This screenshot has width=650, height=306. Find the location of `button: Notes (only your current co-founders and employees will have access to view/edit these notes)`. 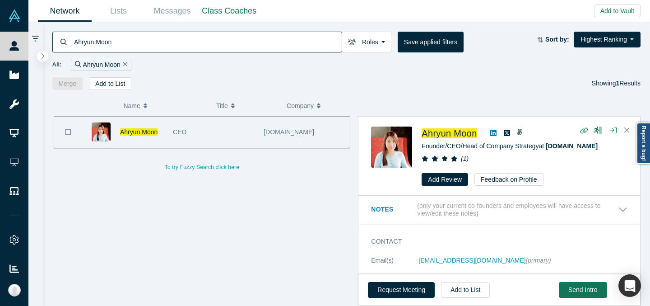

button: Notes (only your current co-founders and employees will have access to view/edit these notes) is located at coordinates (499, 209).